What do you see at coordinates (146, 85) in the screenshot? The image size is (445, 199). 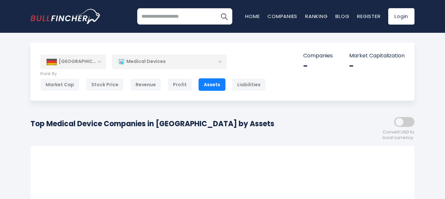 I see `div: Revenue` at bounding box center [146, 85].